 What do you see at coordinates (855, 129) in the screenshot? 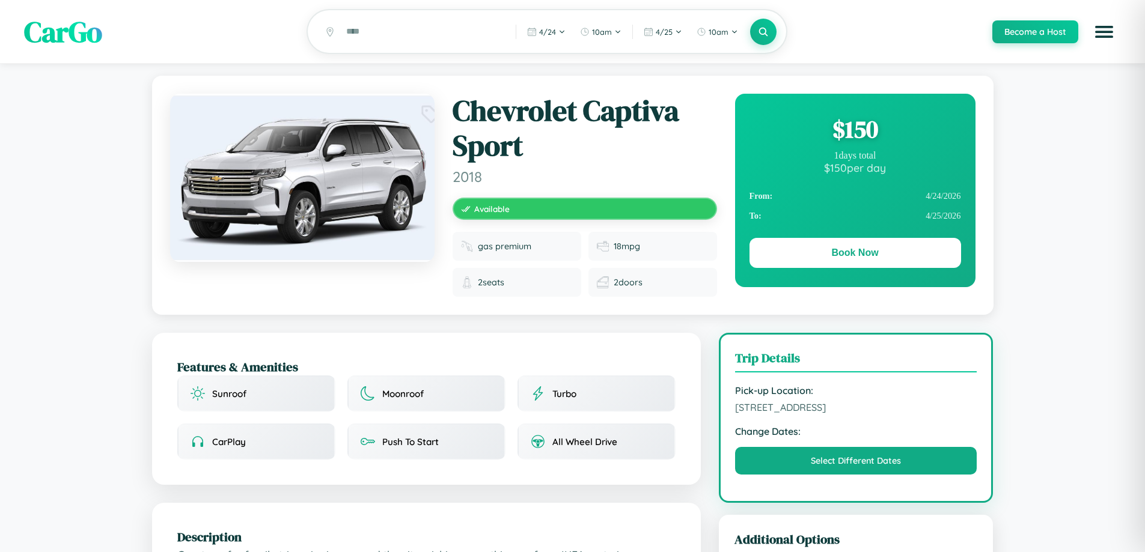
I see `div: $ 150` at bounding box center [855, 129].